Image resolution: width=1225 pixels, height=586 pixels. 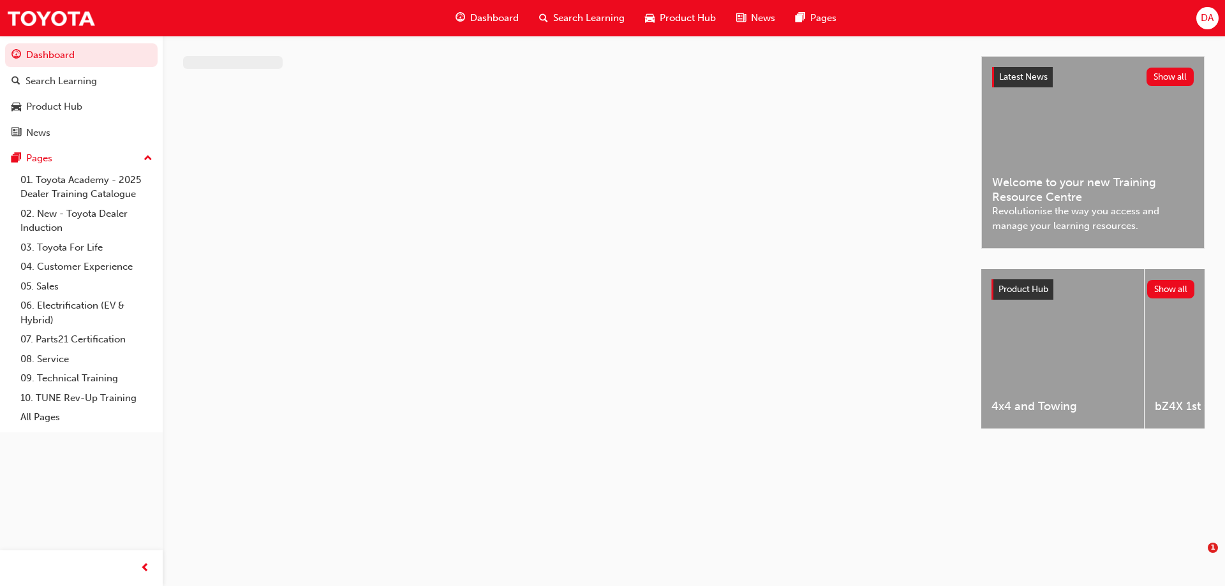 I want to click on span: up-icon, so click(x=148, y=159).